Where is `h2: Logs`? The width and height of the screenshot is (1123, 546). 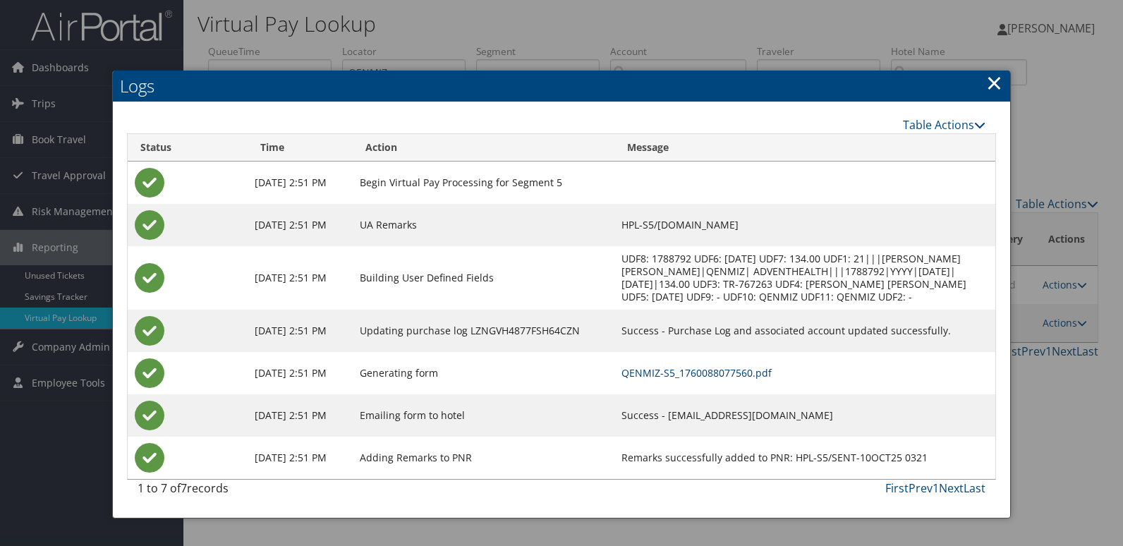 h2: Logs is located at coordinates (562, 86).